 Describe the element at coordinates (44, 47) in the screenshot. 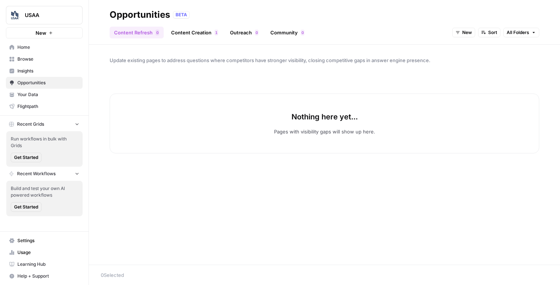

I see `a: Home` at that location.